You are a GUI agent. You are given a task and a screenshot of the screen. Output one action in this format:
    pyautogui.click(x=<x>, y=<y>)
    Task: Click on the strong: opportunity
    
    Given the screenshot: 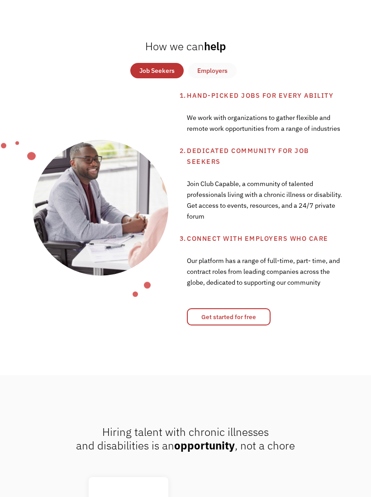 What is the action you would take?
    pyautogui.click(x=205, y=446)
    